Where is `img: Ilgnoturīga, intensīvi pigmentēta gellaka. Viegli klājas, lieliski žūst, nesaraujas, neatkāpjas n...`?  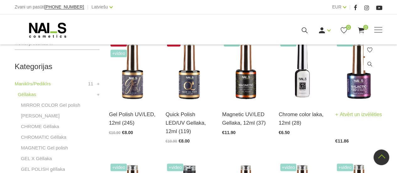
img: Ilgnoturīga, intensīvi pigmentēta gellaka. Viegli klājas, lieliski žūst, nesaraujas, neatkāpjas n... is located at coordinates (133, 70).